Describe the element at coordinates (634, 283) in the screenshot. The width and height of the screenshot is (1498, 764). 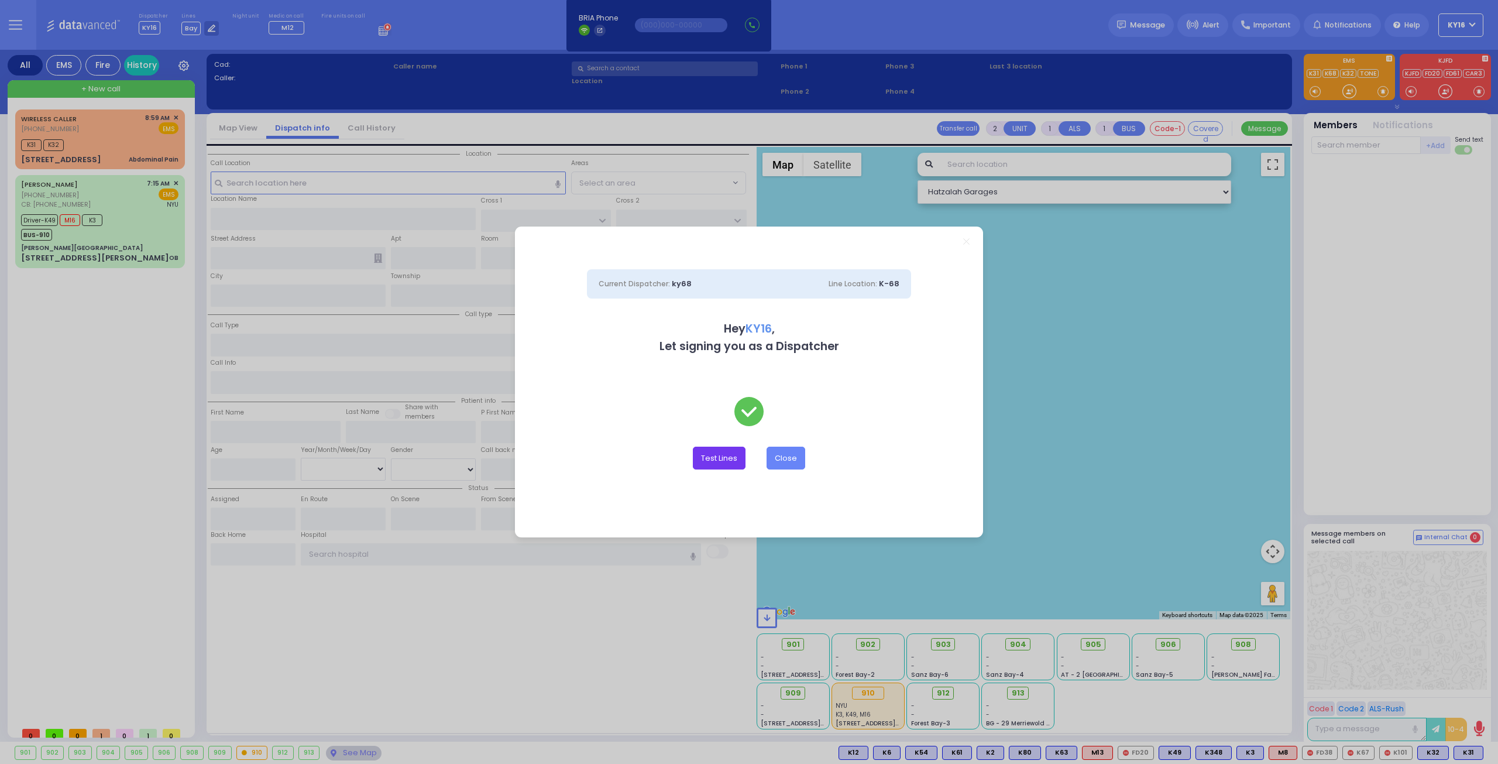
I see `span: Current Dispatcher:` at that location.